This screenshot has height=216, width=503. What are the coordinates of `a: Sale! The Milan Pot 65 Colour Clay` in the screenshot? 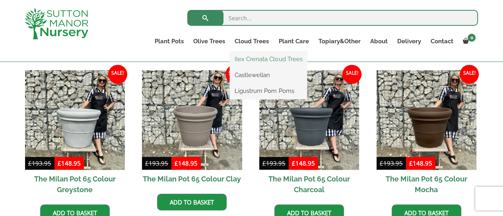 It's located at (192, 129).